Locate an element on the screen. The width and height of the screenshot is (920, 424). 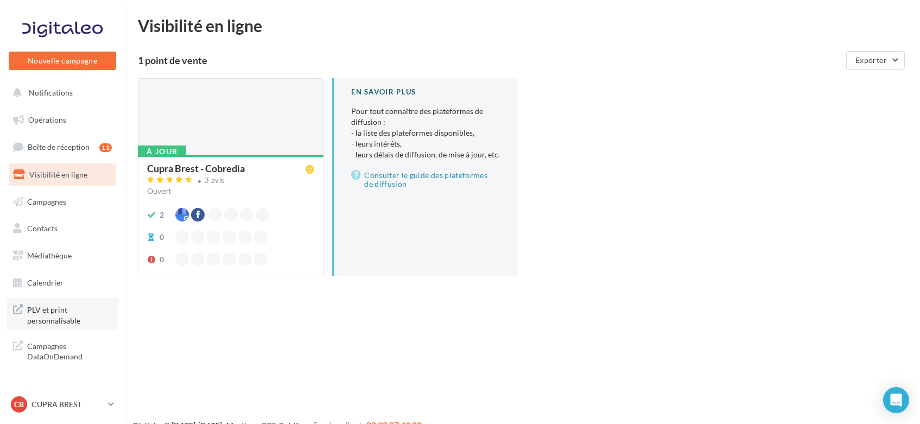
button: Notifications is located at coordinates (60, 93).